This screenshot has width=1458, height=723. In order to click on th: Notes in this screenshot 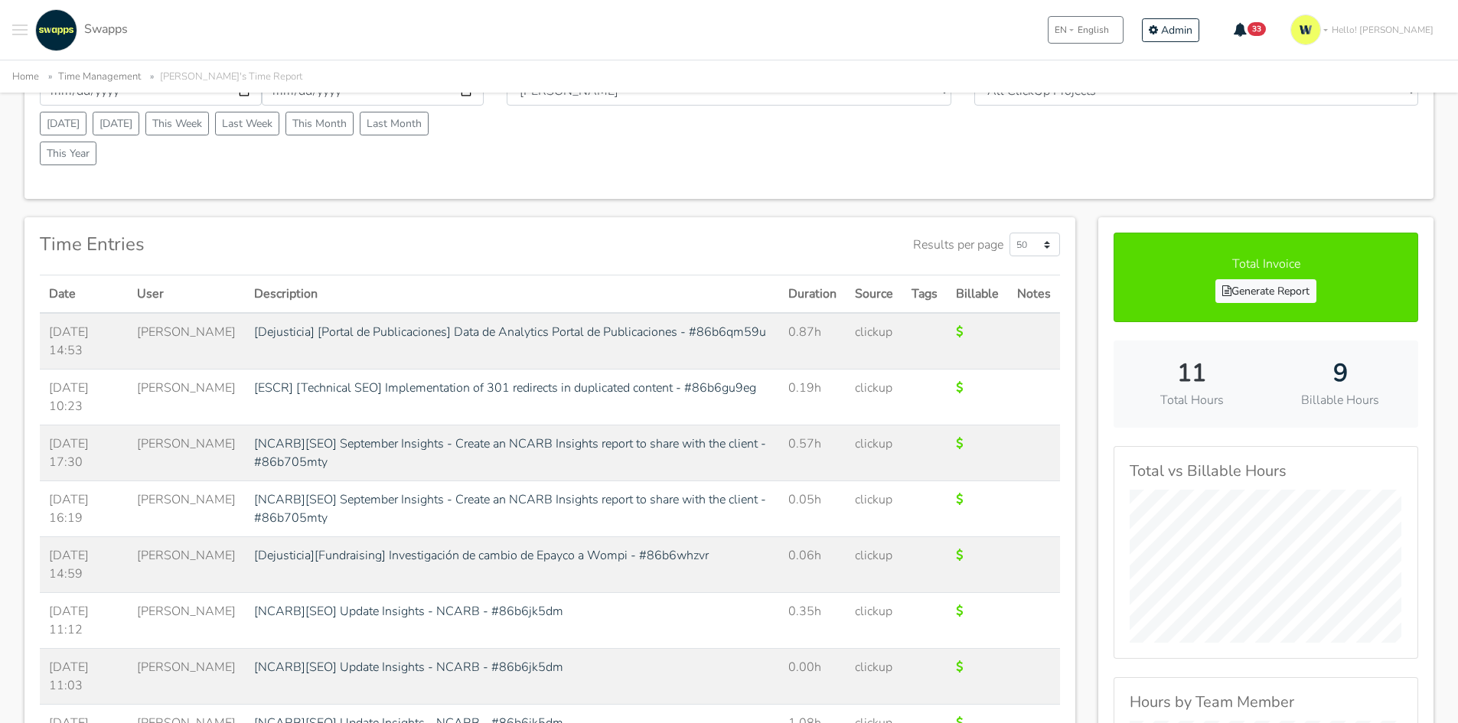, I will do `click(1034, 295)`.